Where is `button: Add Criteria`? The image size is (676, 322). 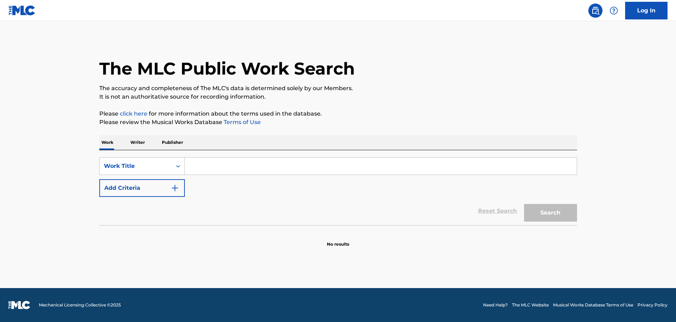 button: Add Criteria is located at coordinates (142, 188).